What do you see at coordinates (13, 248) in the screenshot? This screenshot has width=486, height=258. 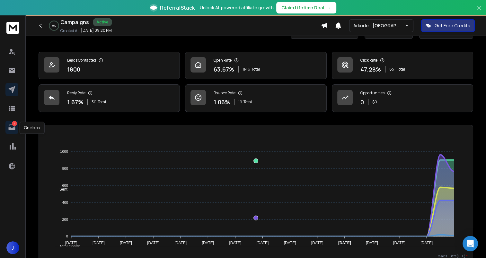 I see `button: J` at bounding box center [13, 248].